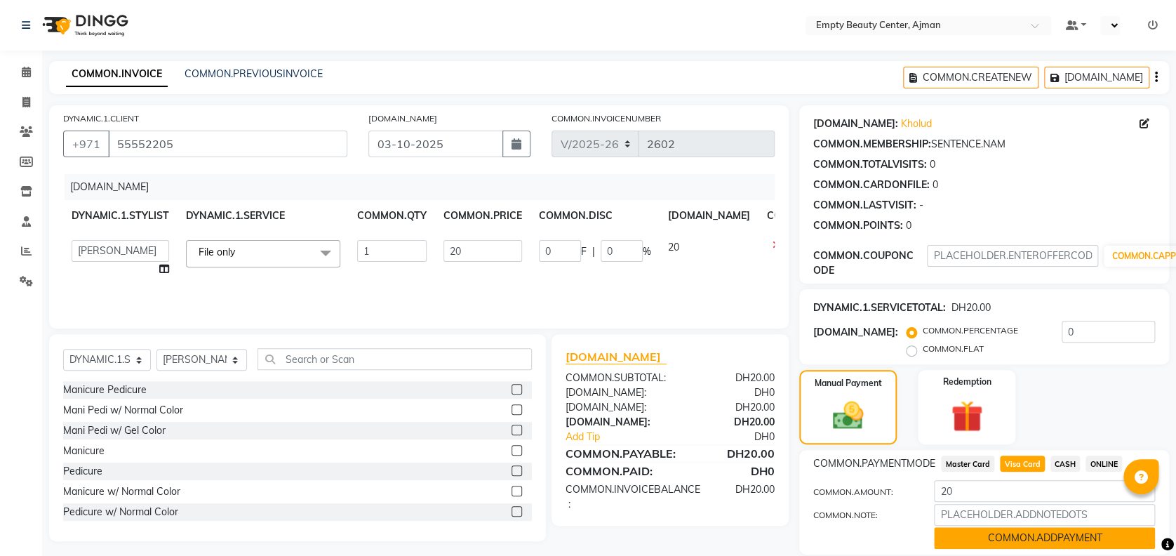  I want to click on span: COMMON.PAYMENTMODE, so click(875, 463).